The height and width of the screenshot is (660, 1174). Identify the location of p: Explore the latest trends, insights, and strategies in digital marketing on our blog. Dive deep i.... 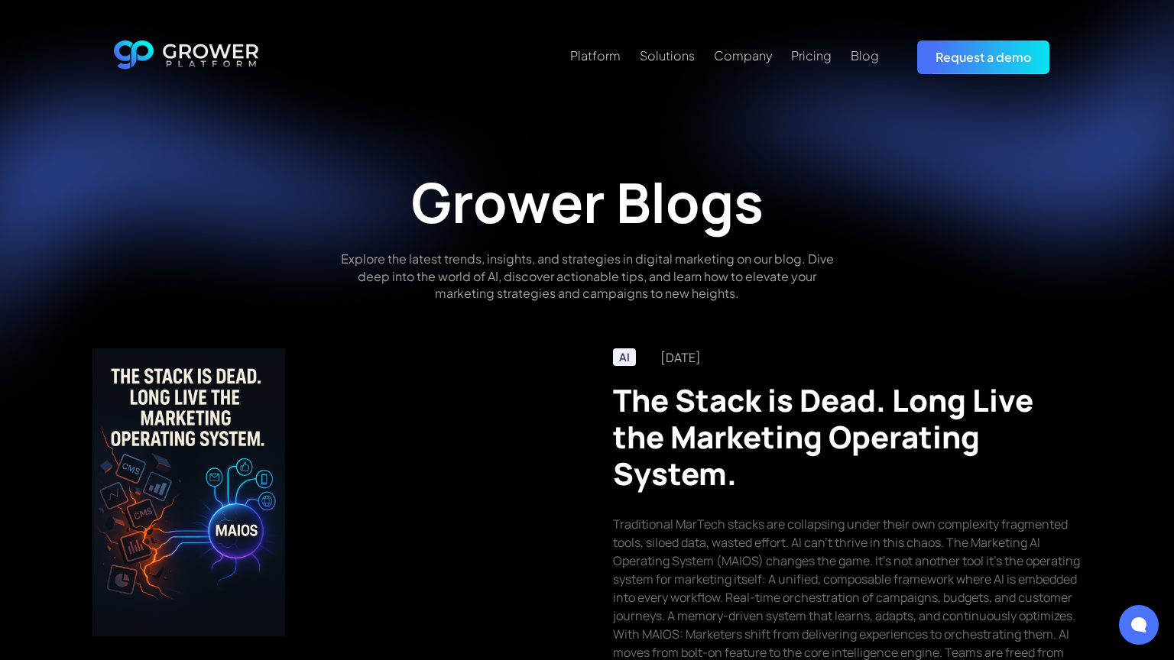
(587, 276).